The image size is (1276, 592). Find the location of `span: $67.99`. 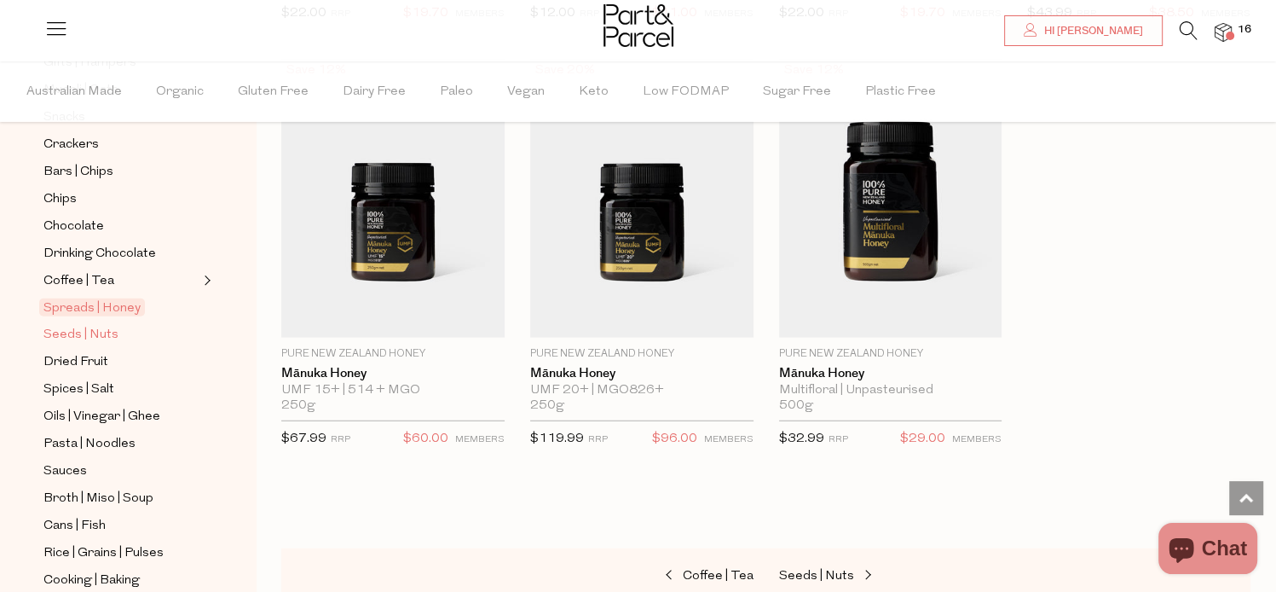

span: $67.99 is located at coordinates (304, 438).